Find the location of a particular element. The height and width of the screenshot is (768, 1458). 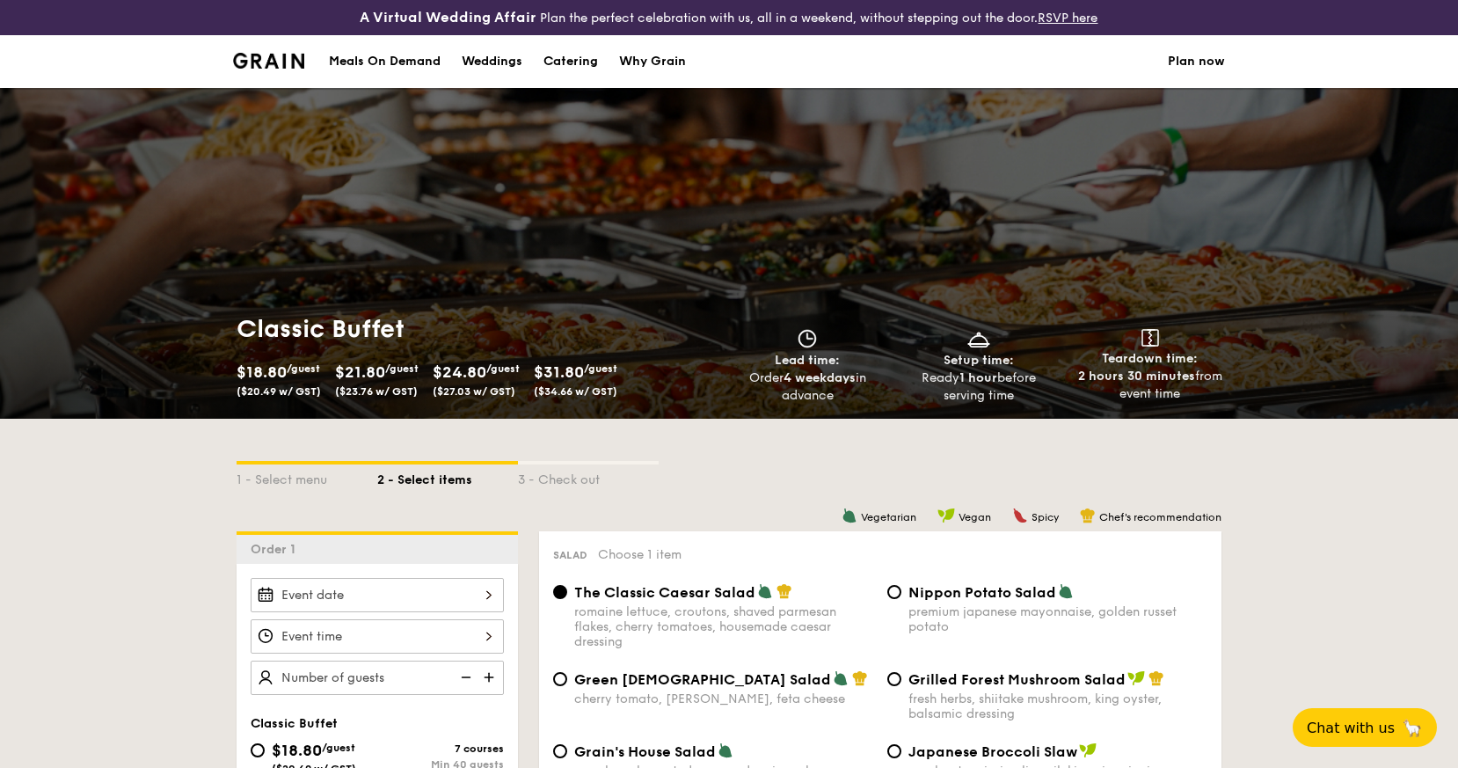

span: ($27.03 w/ GST) is located at coordinates (474, 391).